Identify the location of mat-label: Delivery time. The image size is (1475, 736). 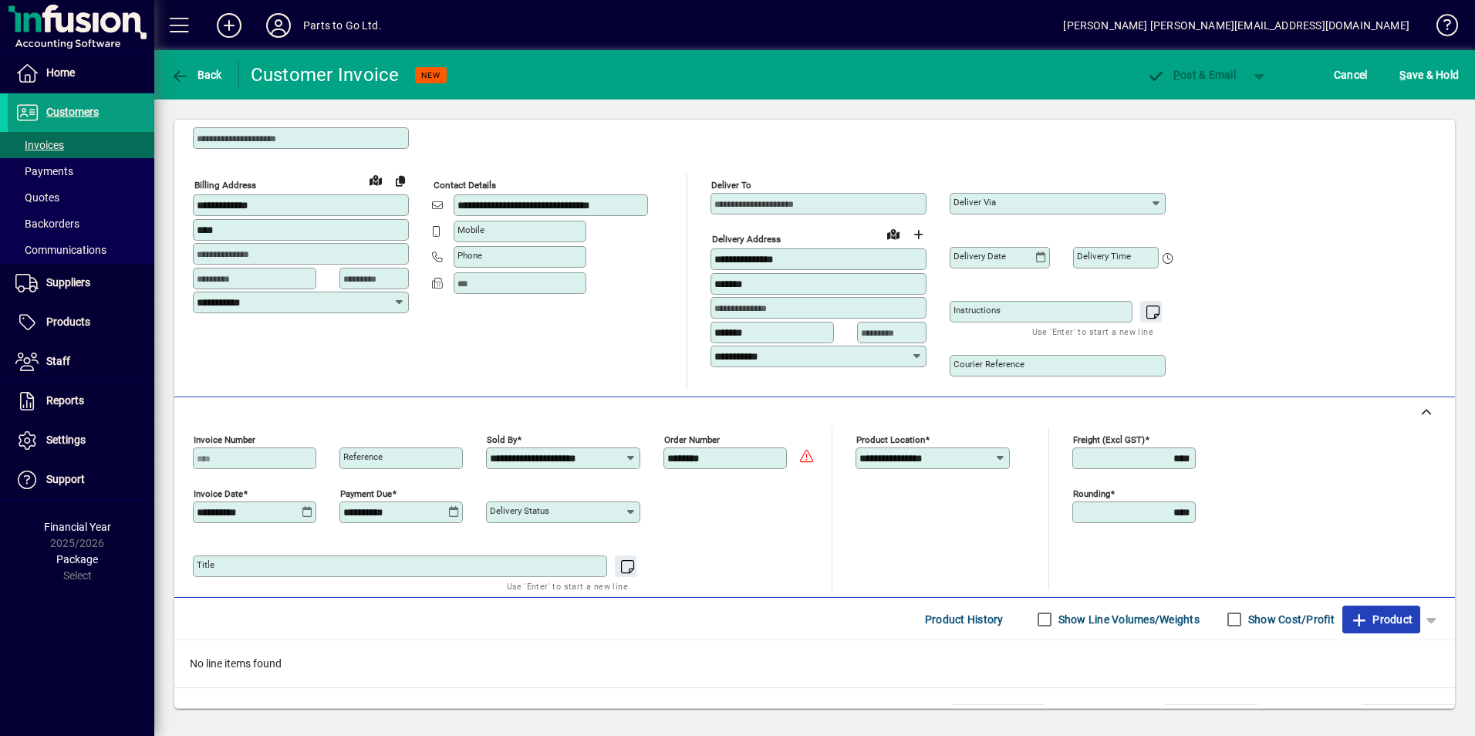
(1104, 256).